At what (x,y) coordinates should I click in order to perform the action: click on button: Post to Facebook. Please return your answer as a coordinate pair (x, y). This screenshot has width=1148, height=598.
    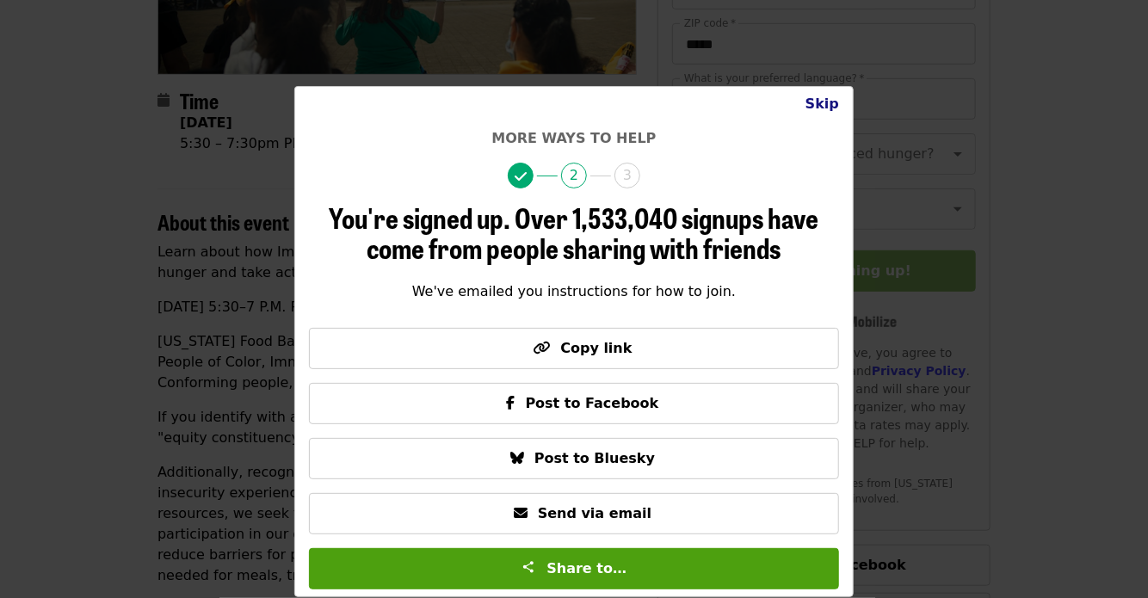
    Looking at the image, I should click on (574, 404).